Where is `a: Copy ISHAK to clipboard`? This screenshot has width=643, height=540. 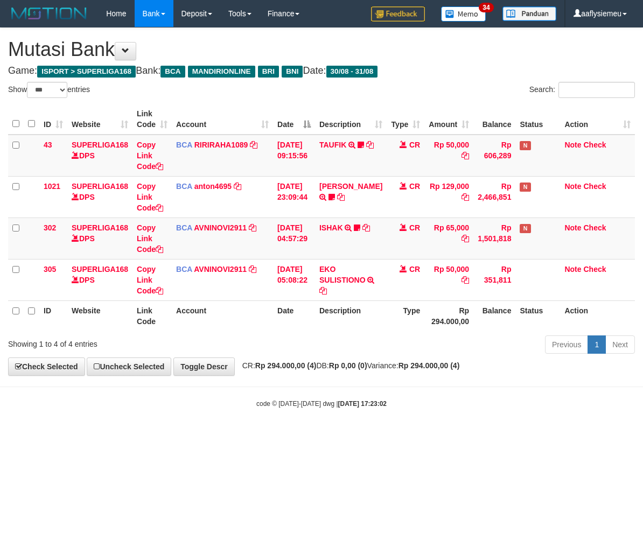 a: Copy ISHAK to clipboard is located at coordinates (366, 228).